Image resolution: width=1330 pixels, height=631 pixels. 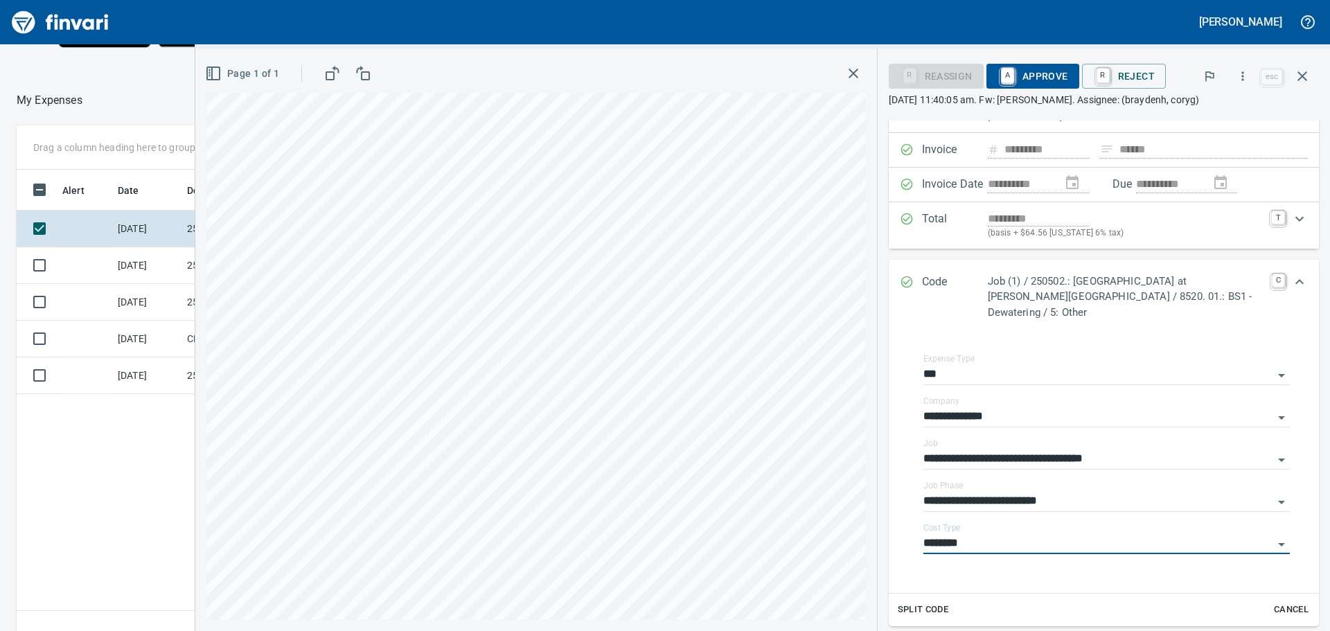 I want to click on label: Company, so click(x=942, y=402).